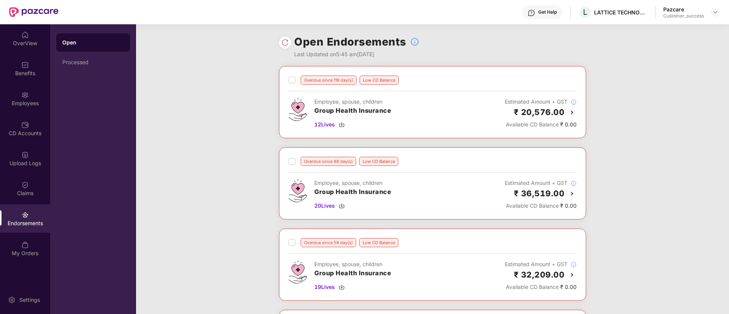 The image size is (729, 314). I want to click on div: Processed, so click(93, 62).